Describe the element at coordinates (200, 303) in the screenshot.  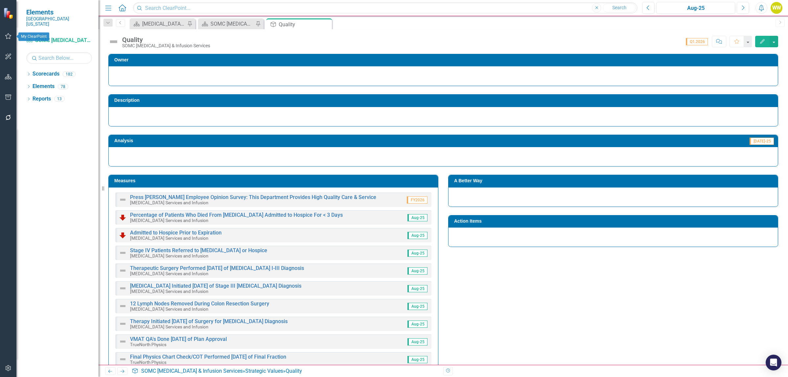
I see `a: 12 Lymph Nodes Removed During Colon Resection Surgery` at that location.